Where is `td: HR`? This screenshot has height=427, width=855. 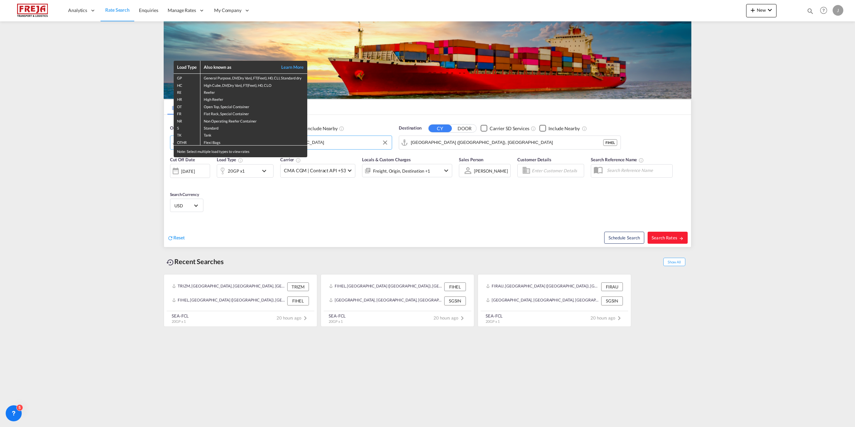
td: HR is located at coordinates (187, 98).